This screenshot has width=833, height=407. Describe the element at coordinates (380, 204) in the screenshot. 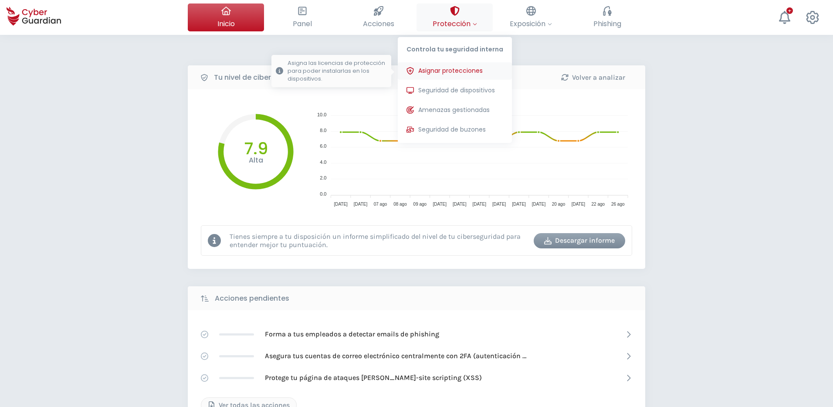

I see `tspan: 07 ago` at that location.